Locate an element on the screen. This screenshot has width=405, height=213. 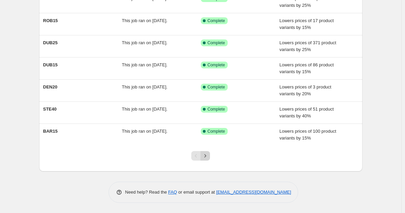
span: Lowers prices of 17 product variants by 15% is located at coordinates (307, 24).